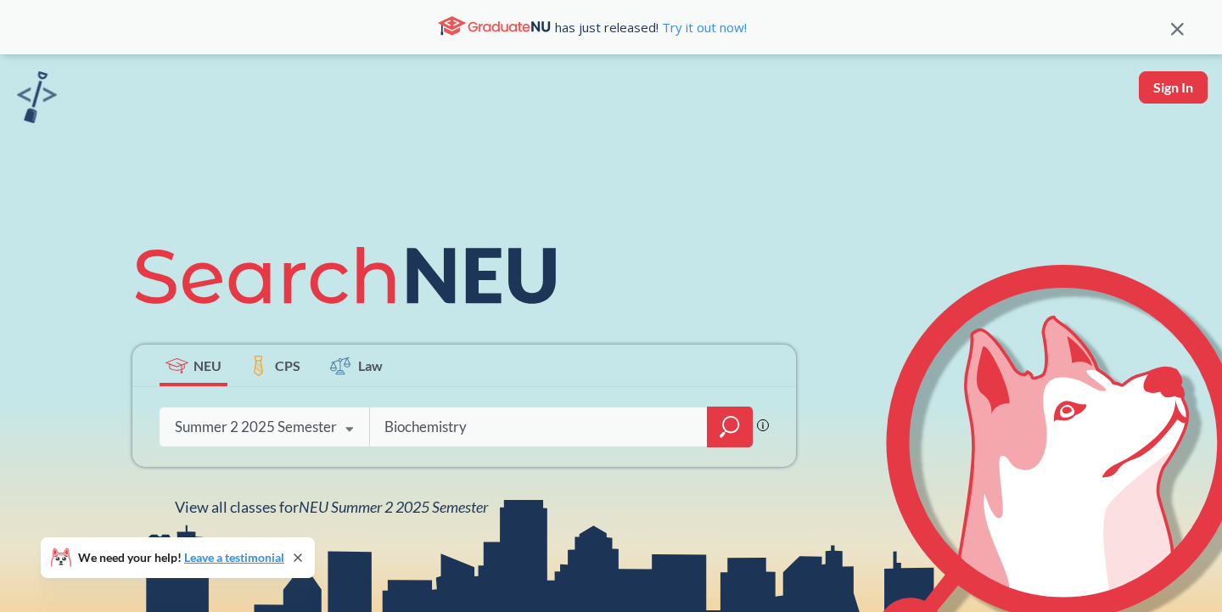 This screenshot has width=1222, height=612. I want to click on div: magnifying glass, so click(730, 427).